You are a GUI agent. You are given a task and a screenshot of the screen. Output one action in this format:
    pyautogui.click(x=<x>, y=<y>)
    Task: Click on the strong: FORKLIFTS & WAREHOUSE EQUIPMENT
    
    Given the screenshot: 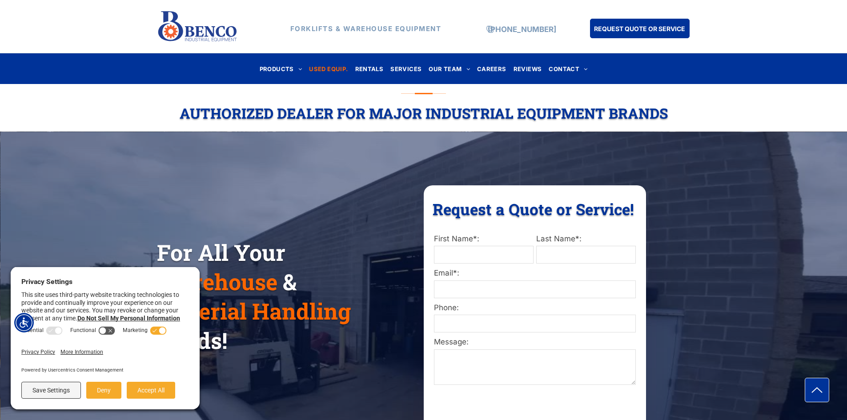 What is the action you would take?
    pyautogui.click(x=366, y=28)
    